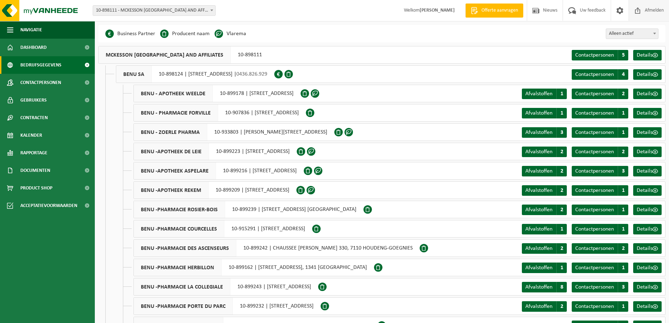  I want to click on span: BENU -PHARMACIE DES ASCENSEURS, so click(185, 248).